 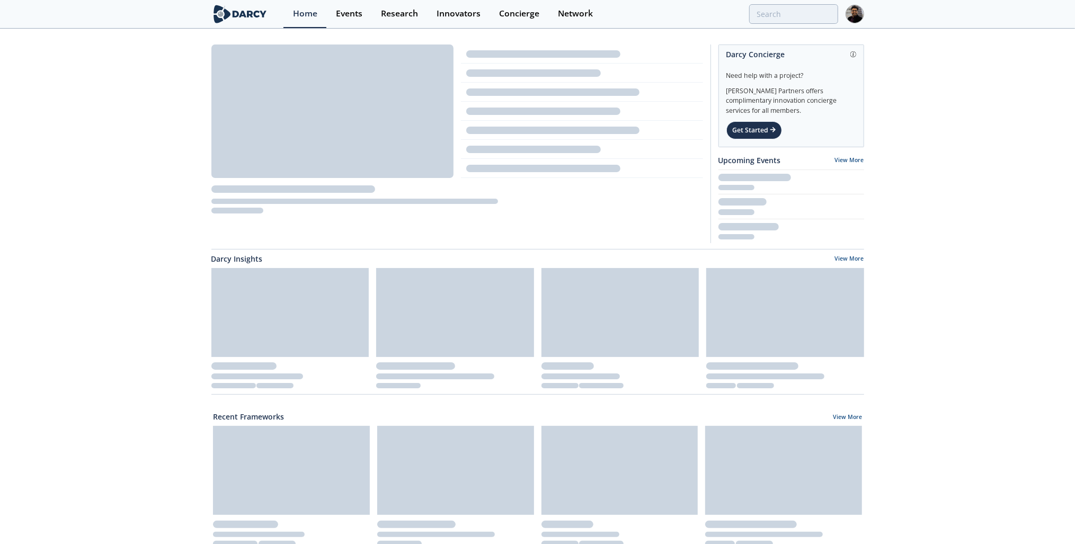 What do you see at coordinates (349, 14) in the screenshot?
I see `div: Events` at bounding box center [349, 14].